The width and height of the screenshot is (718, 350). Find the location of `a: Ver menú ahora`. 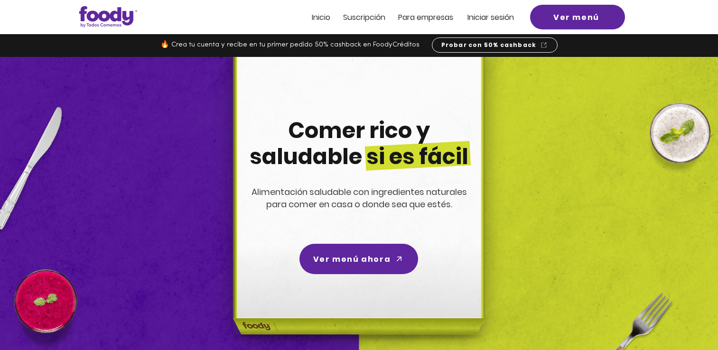

a: Ver menú ahora is located at coordinates (359, 259).